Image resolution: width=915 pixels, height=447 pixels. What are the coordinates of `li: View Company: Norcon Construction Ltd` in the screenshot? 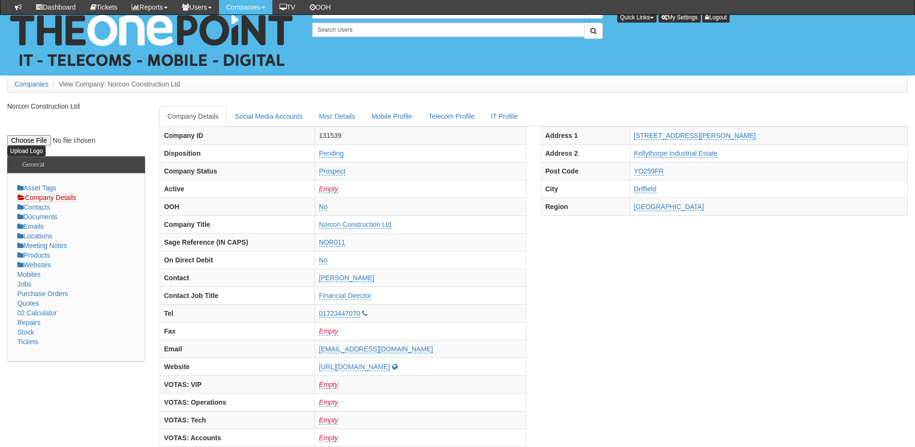 It's located at (115, 84).